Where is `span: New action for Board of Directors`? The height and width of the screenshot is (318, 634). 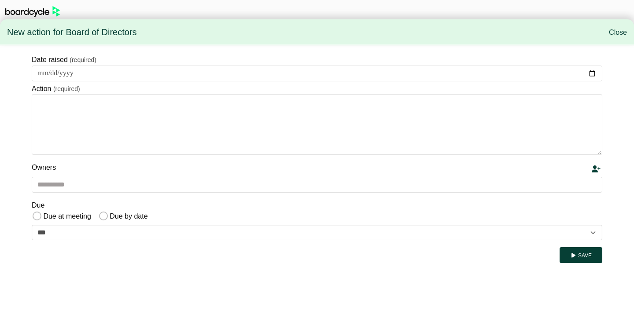 span: New action for Board of Directors is located at coordinates (72, 33).